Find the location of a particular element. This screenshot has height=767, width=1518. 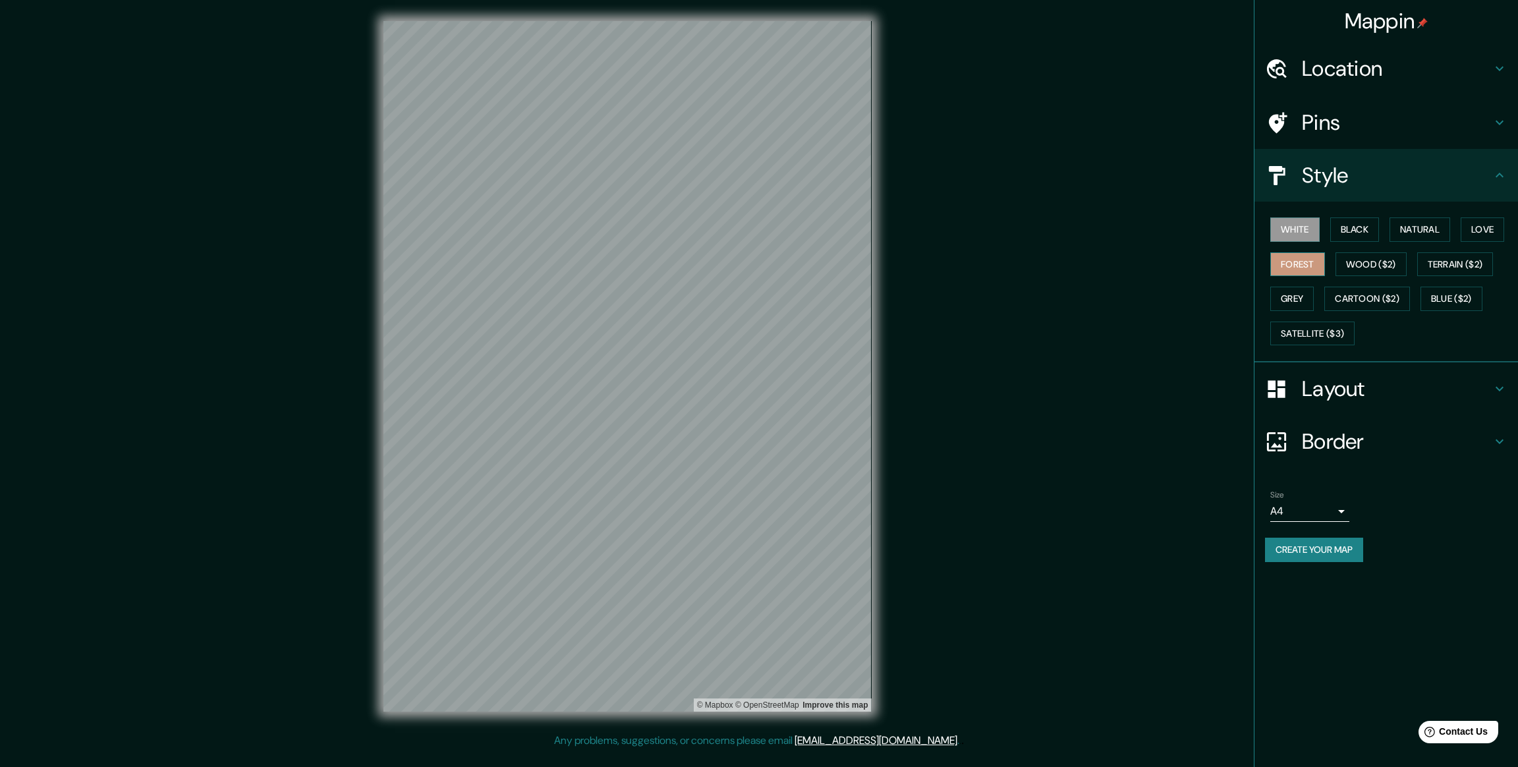

a: Map feedback is located at coordinates (835, 705).